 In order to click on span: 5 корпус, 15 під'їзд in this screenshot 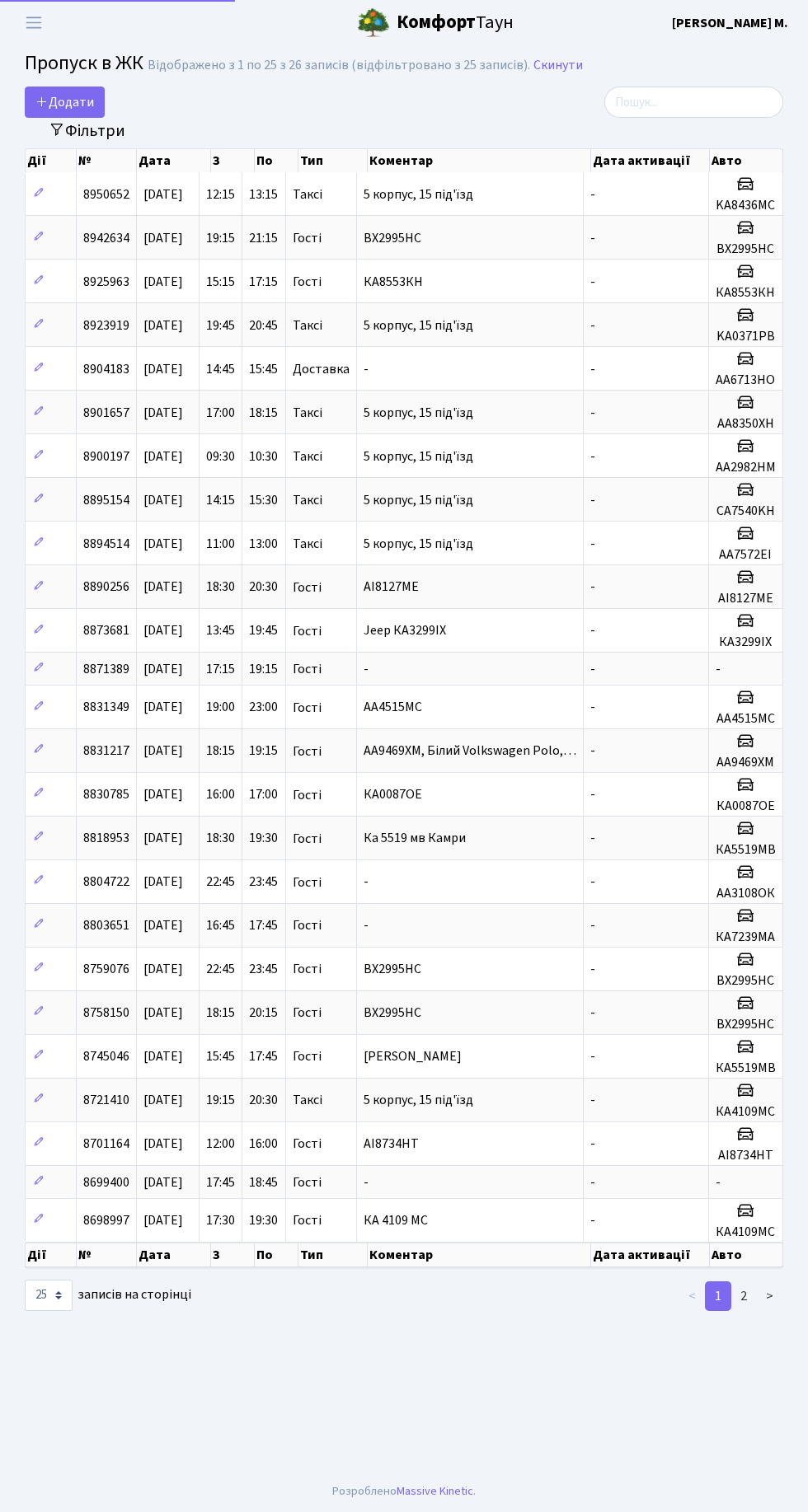, I will do `click(418, 413)`.